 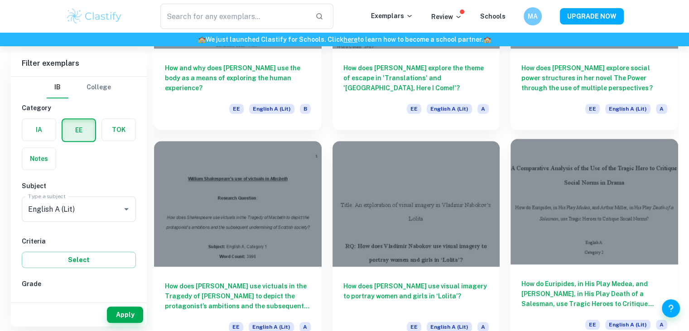 What do you see at coordinates (79, 284) in the screenshot?
I see `h6: Grade` at bounding box center [79, 284].